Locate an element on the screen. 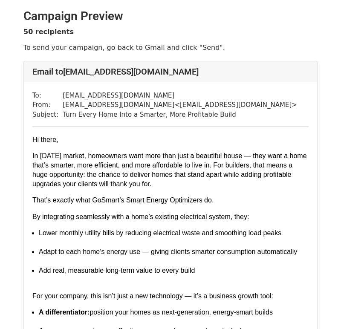  td: To: is located at coordinates (47, 95).